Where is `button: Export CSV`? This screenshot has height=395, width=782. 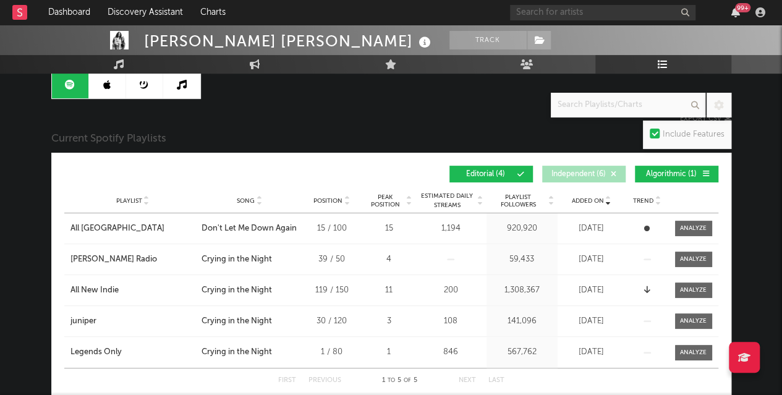 button: Export CSV is located at coordinates (705, 119).